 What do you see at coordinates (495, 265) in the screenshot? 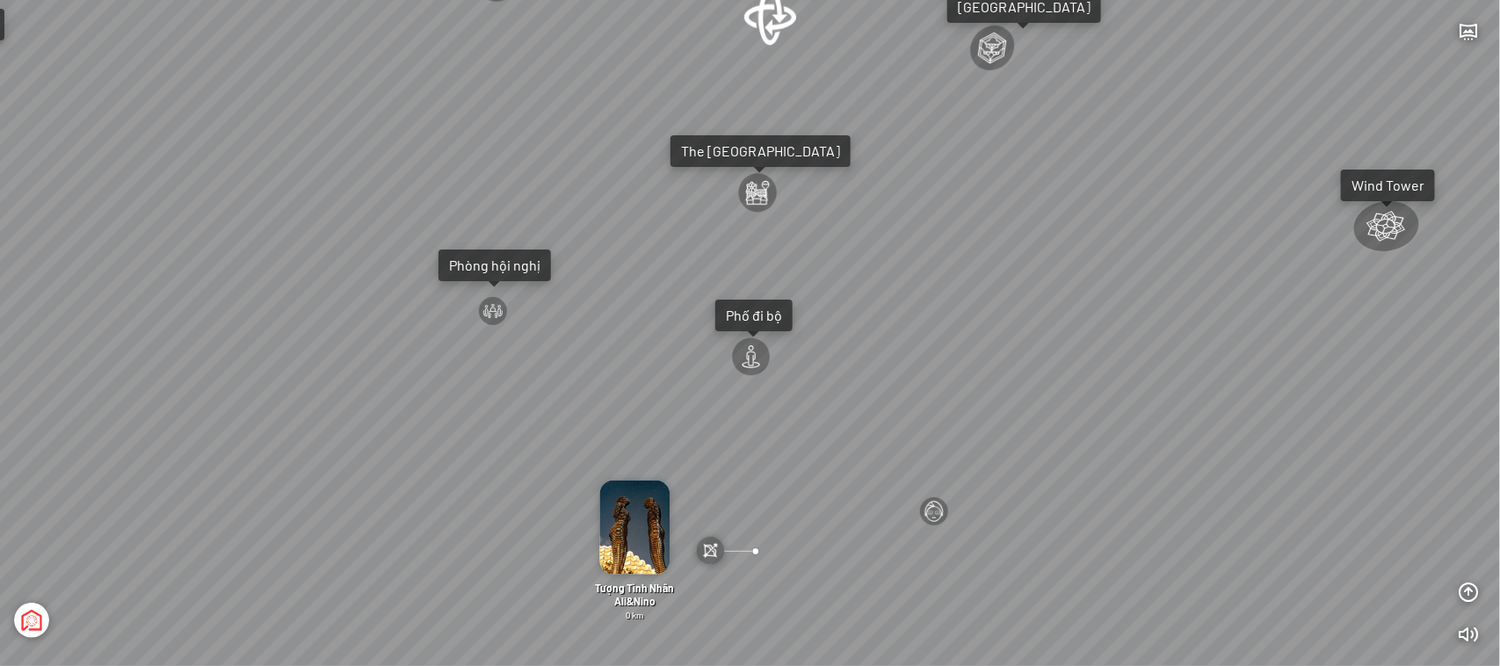
I see `div: Phòng hội nghị` at bounding box center [495, 265].